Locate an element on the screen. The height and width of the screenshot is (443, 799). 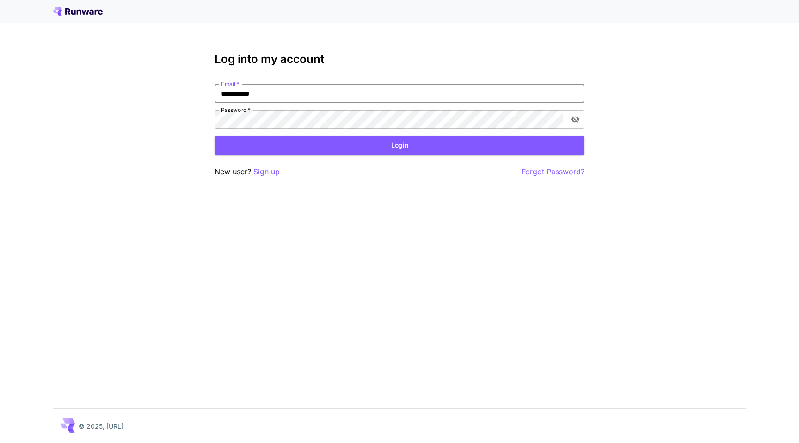
button: Forgot Password? is located at coordinates (553, 171).